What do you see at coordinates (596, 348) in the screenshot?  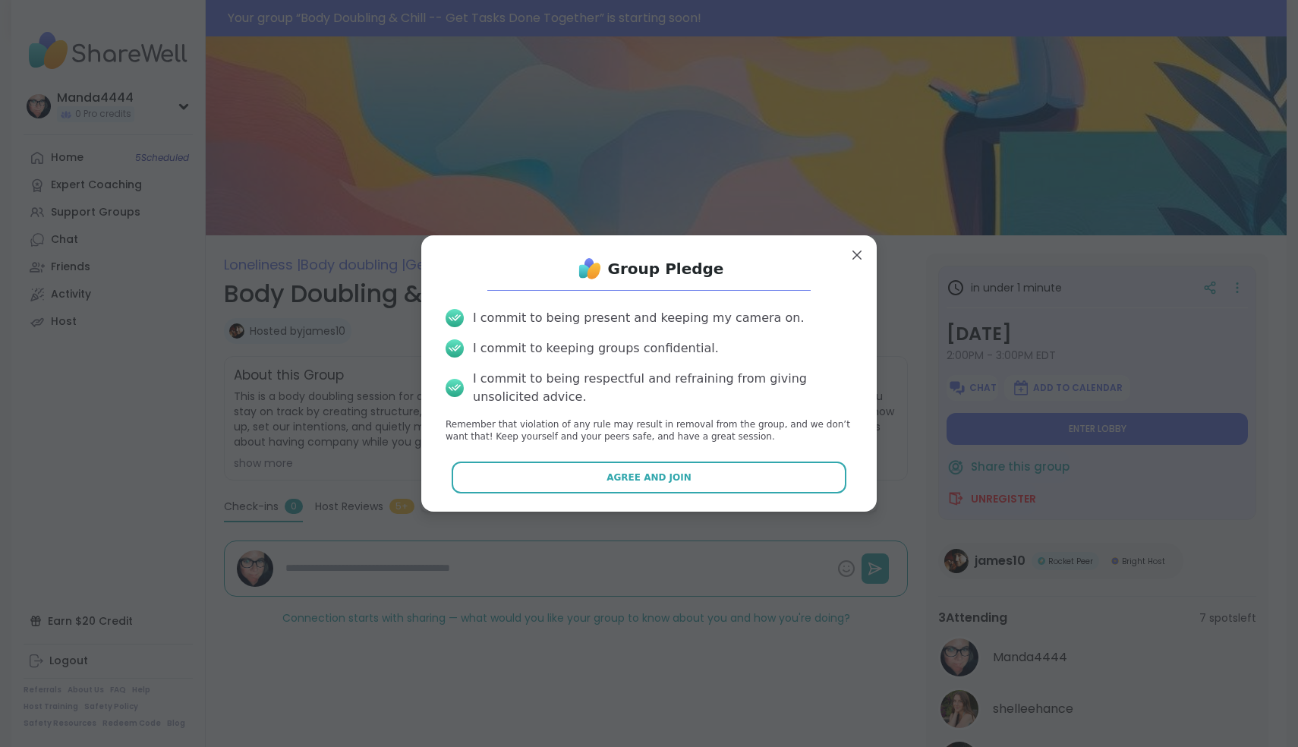 I see `div: I commit to keeping groups confidential.` at bounding box center [596, 348].